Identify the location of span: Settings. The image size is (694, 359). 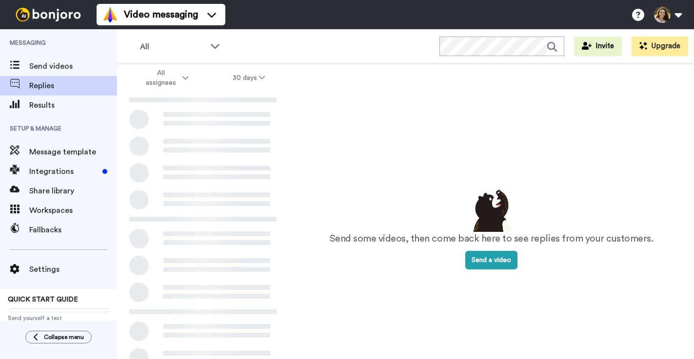
(73, 270).